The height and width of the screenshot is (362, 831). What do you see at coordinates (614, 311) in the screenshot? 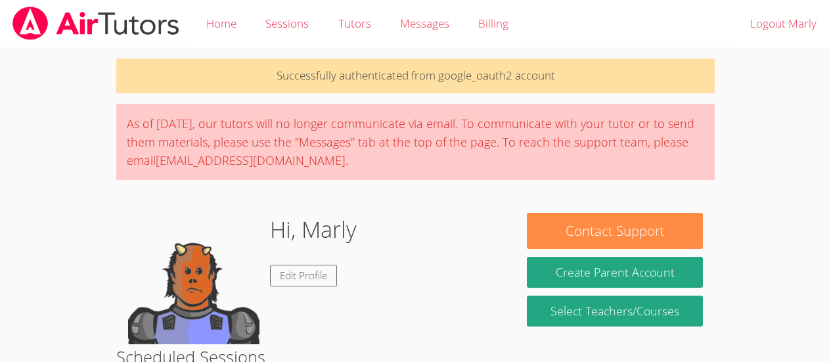
I see `a: Select Teachers/Courses` at bounding box center [614, 311].